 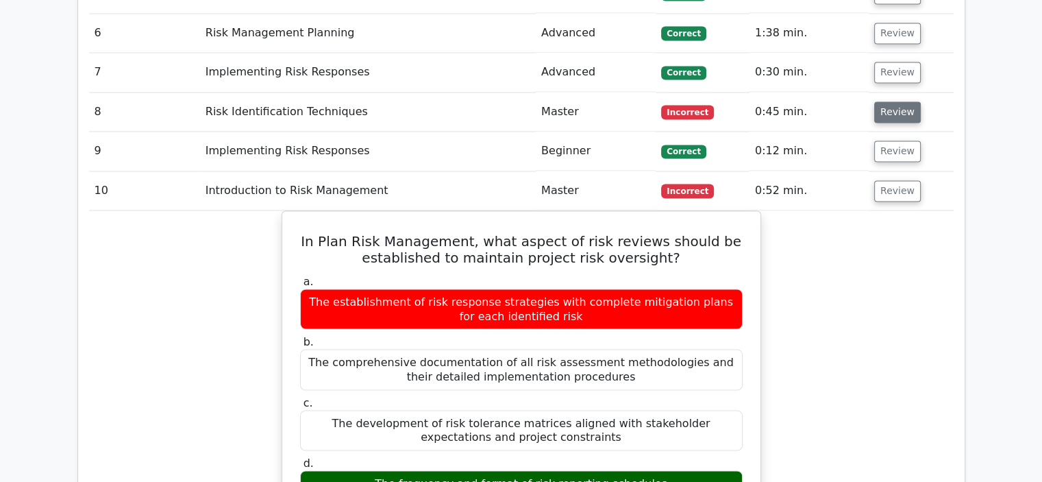 I want to click on td: Introduction to Risk Management, so click(x=368, y=190).